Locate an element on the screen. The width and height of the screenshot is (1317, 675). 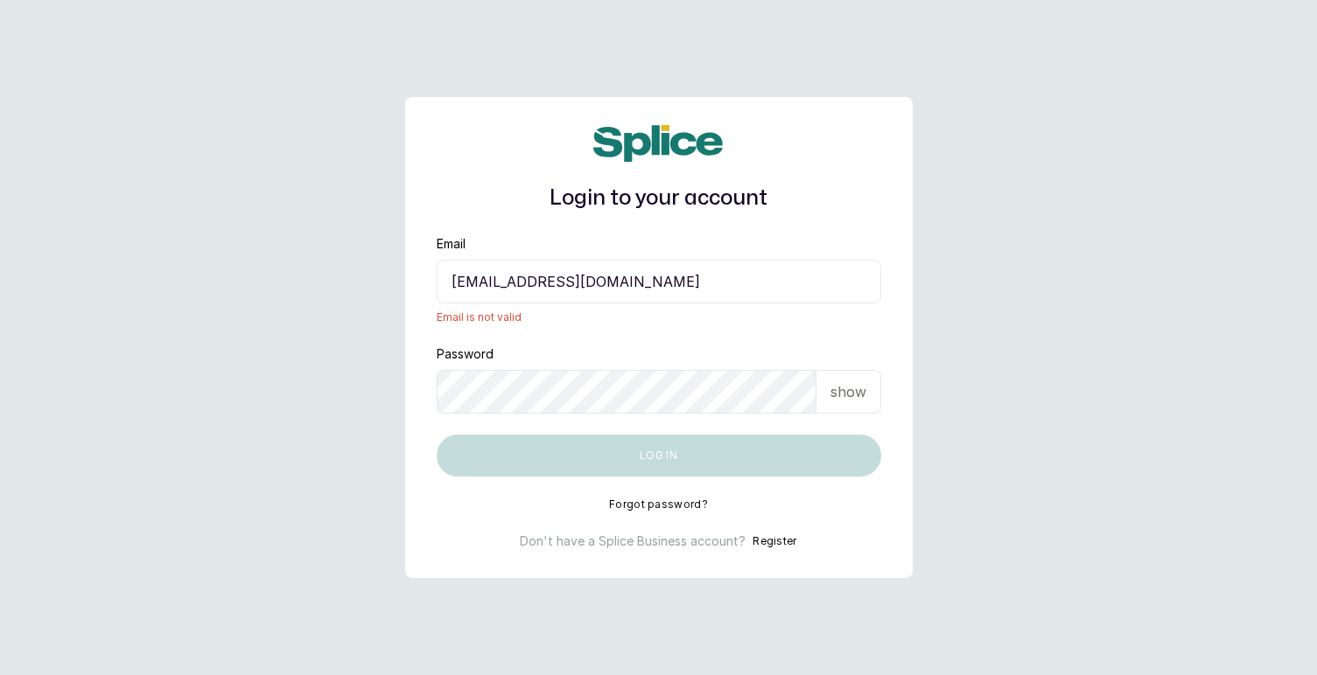
button: Forgot password? is located at coordinates (658, 505).